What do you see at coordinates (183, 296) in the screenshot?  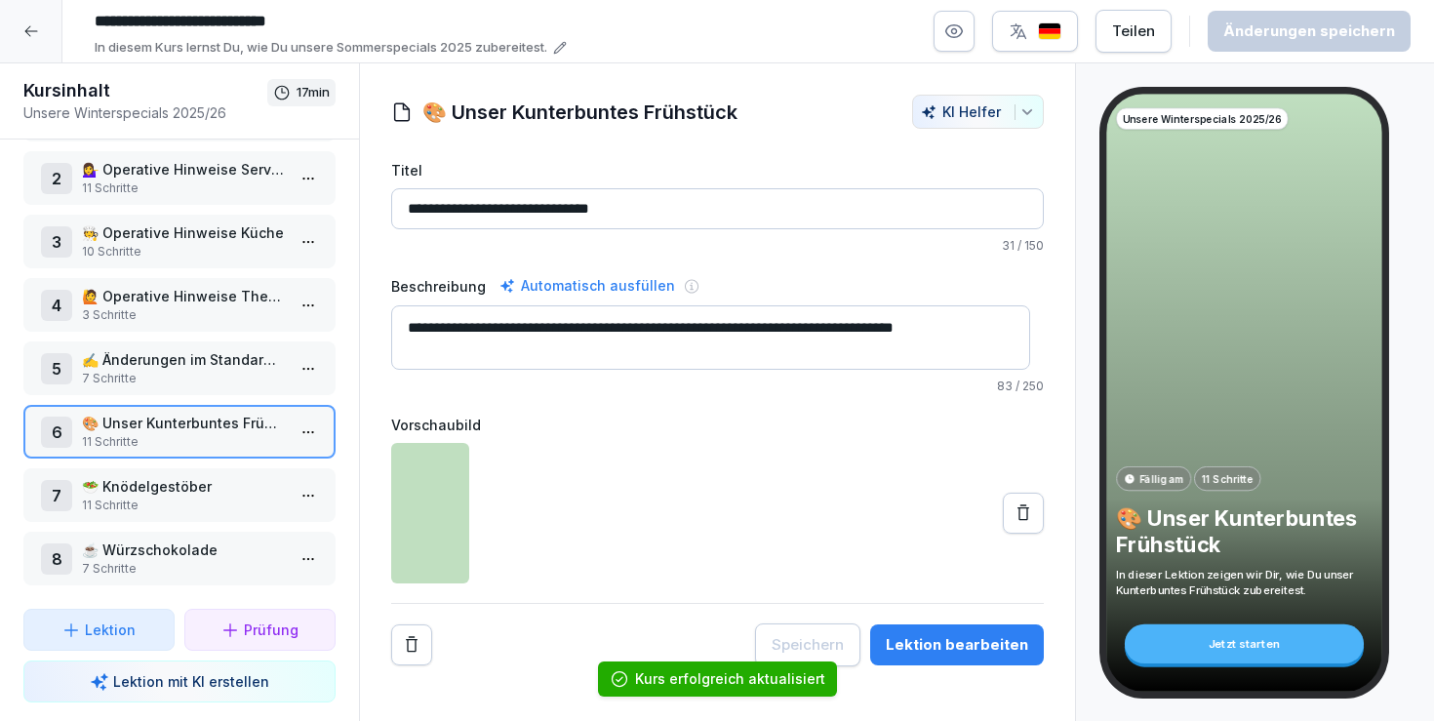 I see `p: 🙋 Operative Hinweise Theke` at bounding box center [183, 296].